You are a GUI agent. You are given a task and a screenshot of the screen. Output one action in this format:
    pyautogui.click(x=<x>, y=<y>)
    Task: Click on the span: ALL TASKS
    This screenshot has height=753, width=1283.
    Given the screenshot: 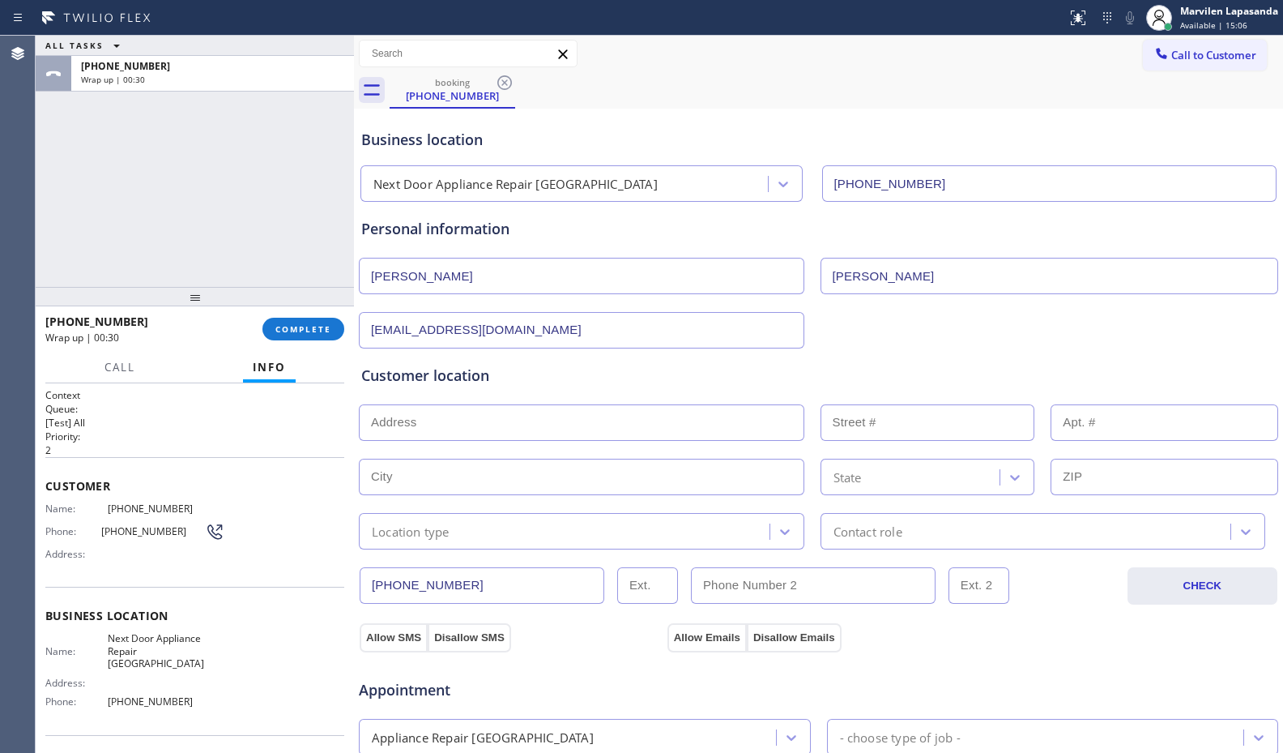 What is the action you would take?
    pyautogui.click(x=75, y=45)
    